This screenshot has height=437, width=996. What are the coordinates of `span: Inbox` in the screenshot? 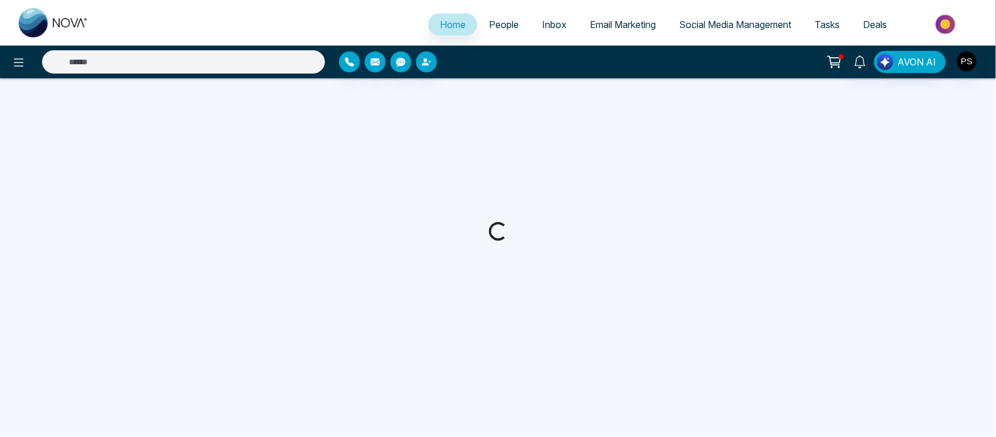 It's located at (554, 25).